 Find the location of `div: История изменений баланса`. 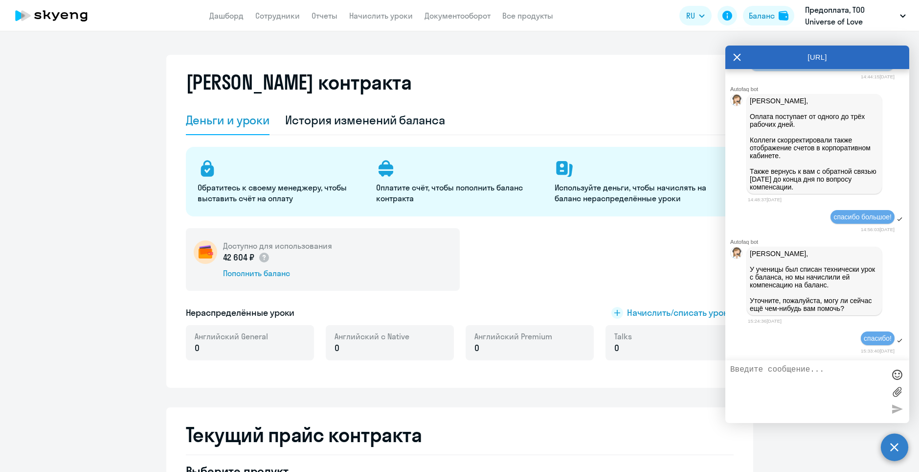

div: История изменений баланса is located at coordinates (365, 120).